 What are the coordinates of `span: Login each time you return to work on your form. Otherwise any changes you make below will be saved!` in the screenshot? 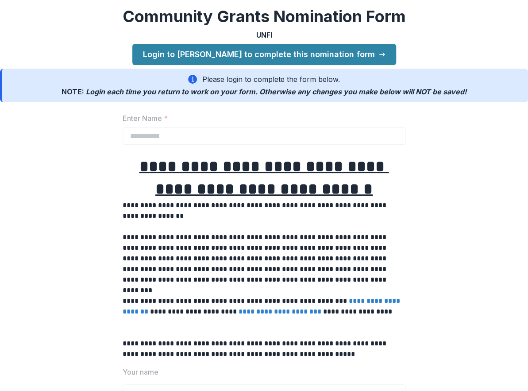 It's located at (276, 92).